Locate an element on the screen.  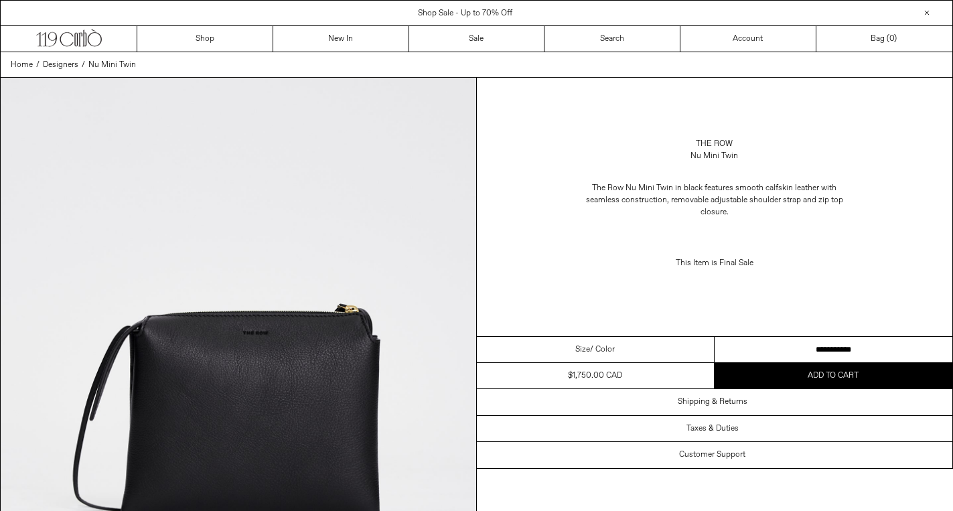
span: Home is located at coordinates (21, 65).